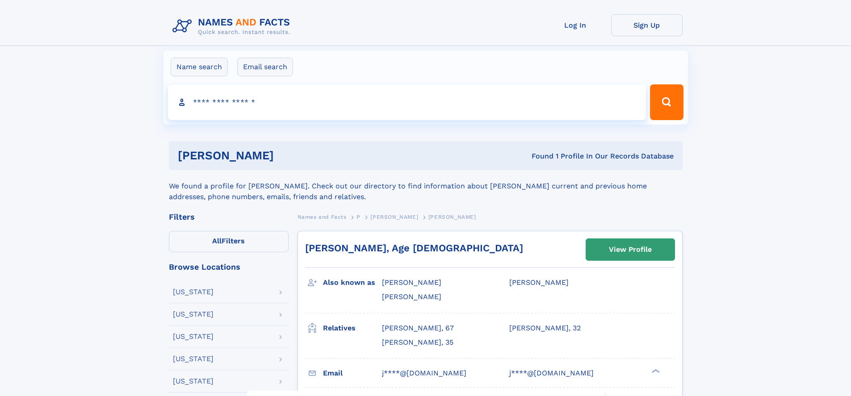 The height and width of the screenshot is (396, 851). Describe the element at coordinates (630, 250) in the screenshot. I see `div: View Profile` at that location.